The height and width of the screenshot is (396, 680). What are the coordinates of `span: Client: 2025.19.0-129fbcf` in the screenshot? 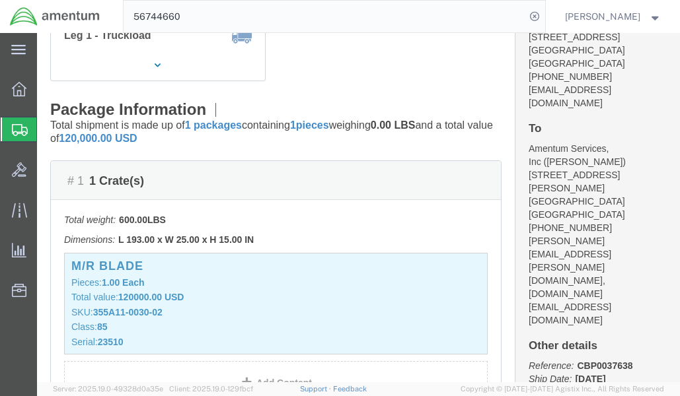 It's located at (211, 389).